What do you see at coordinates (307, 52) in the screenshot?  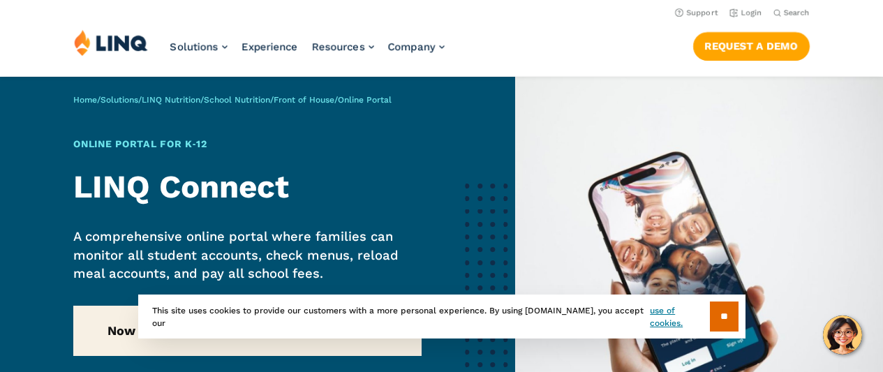 I see `nav: Primary Navigation` at bounding box center [307, 52].